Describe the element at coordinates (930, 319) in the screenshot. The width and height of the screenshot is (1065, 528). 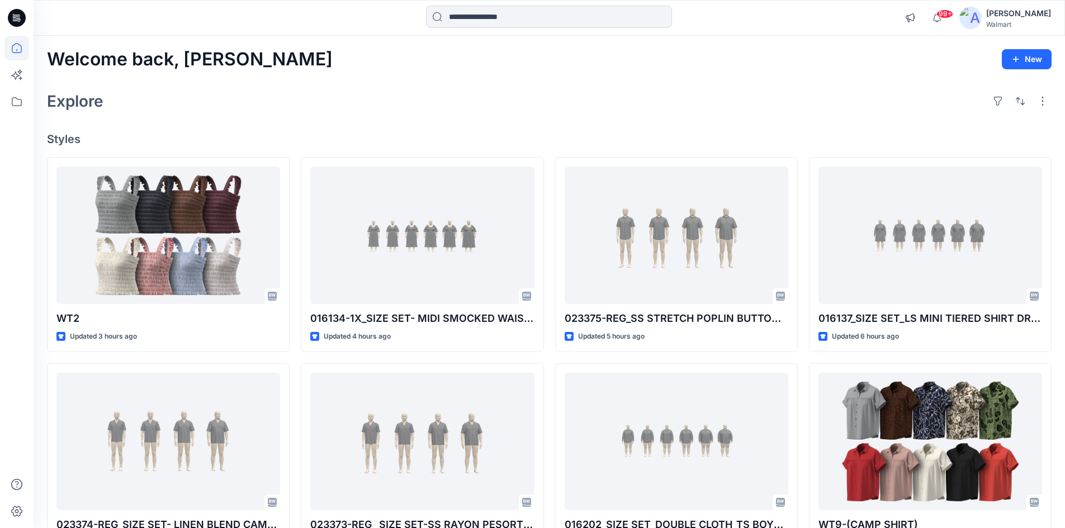
I see `p: 016137_SIZE SET_LS MINI TIERED SHIRT DRESS` at that location.